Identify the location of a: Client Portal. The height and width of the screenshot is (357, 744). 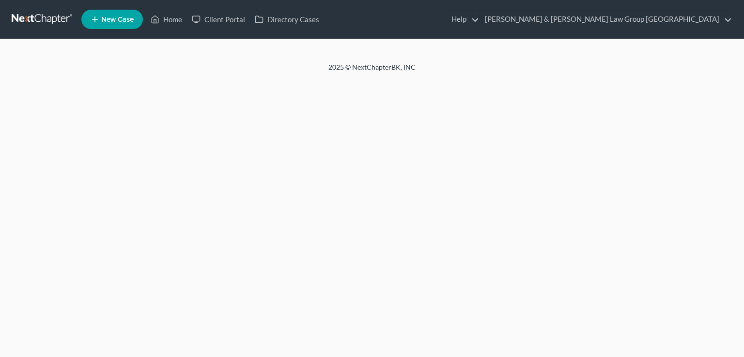
(218, 19).